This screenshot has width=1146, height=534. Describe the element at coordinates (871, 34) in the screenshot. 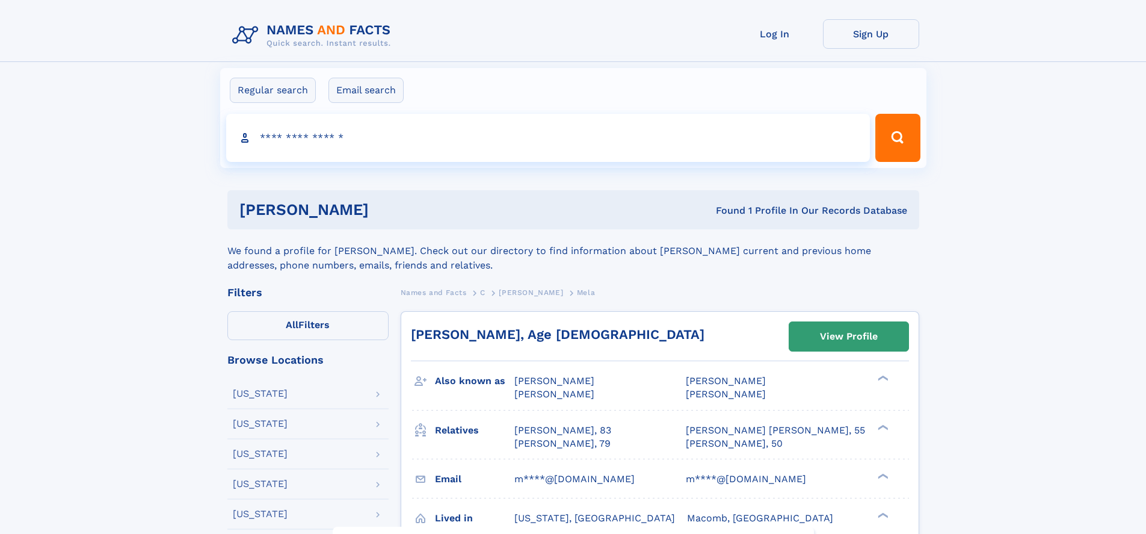

I see `a: Sign Up` at that location.